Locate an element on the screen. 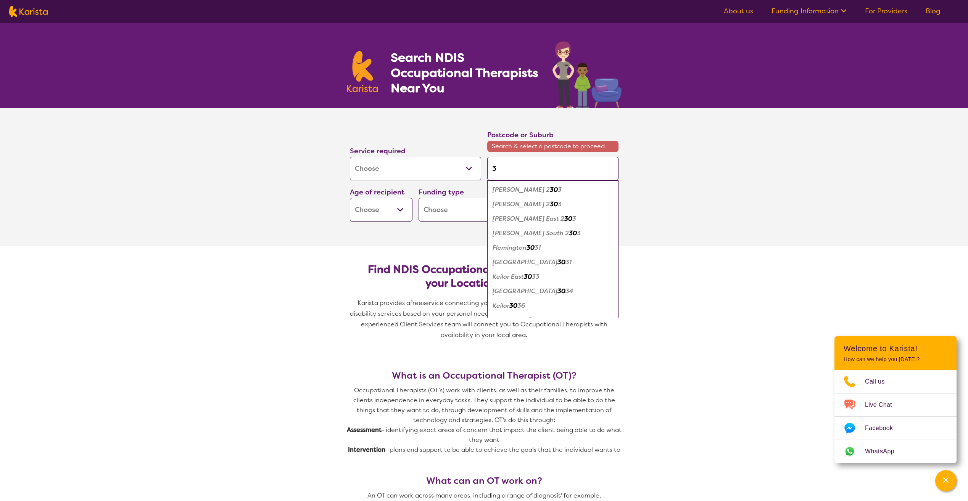 The image size is (968, 501). a: For Providers is located at coordinates (886, 11).